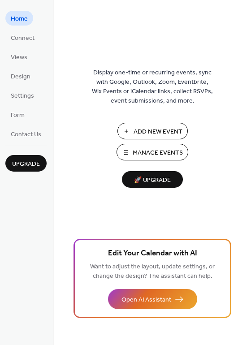 The height and width of the screenshot is (345, 251). Describe the element at coordinates (19, 57) in the screenshot. I see `a: Views` at that location.